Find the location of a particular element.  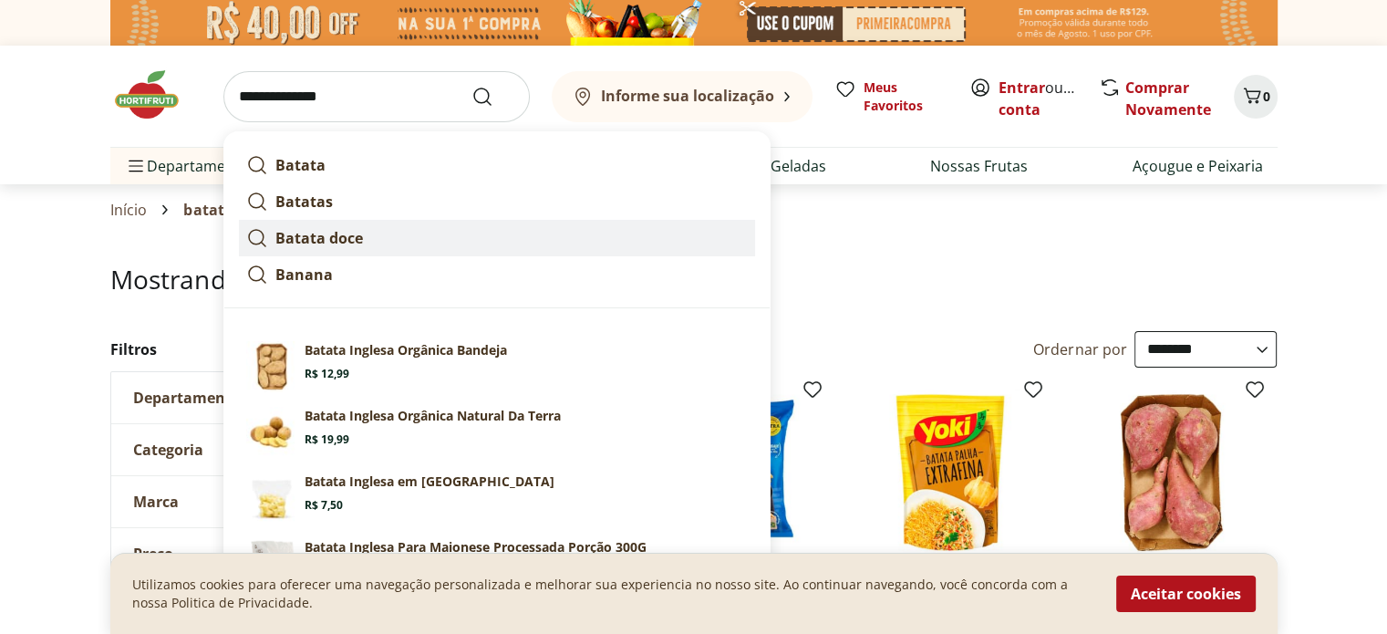

button: Preço is located at coordinates (248, 554).